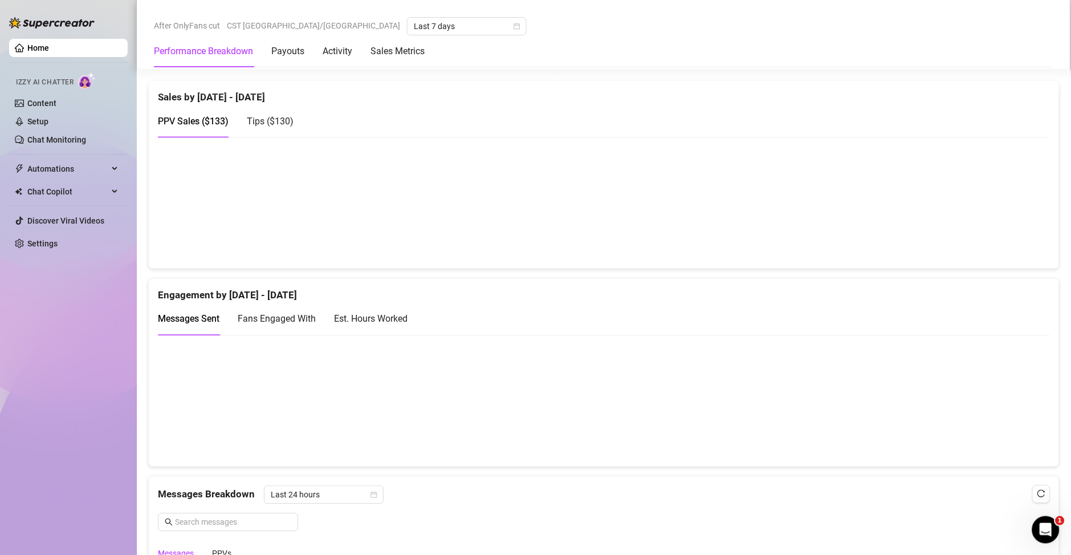 The image size is (1071, 555). Describe the element at coordinates (277, 319) in the screenshot. I see `span: Fans Engaged With` at that location.